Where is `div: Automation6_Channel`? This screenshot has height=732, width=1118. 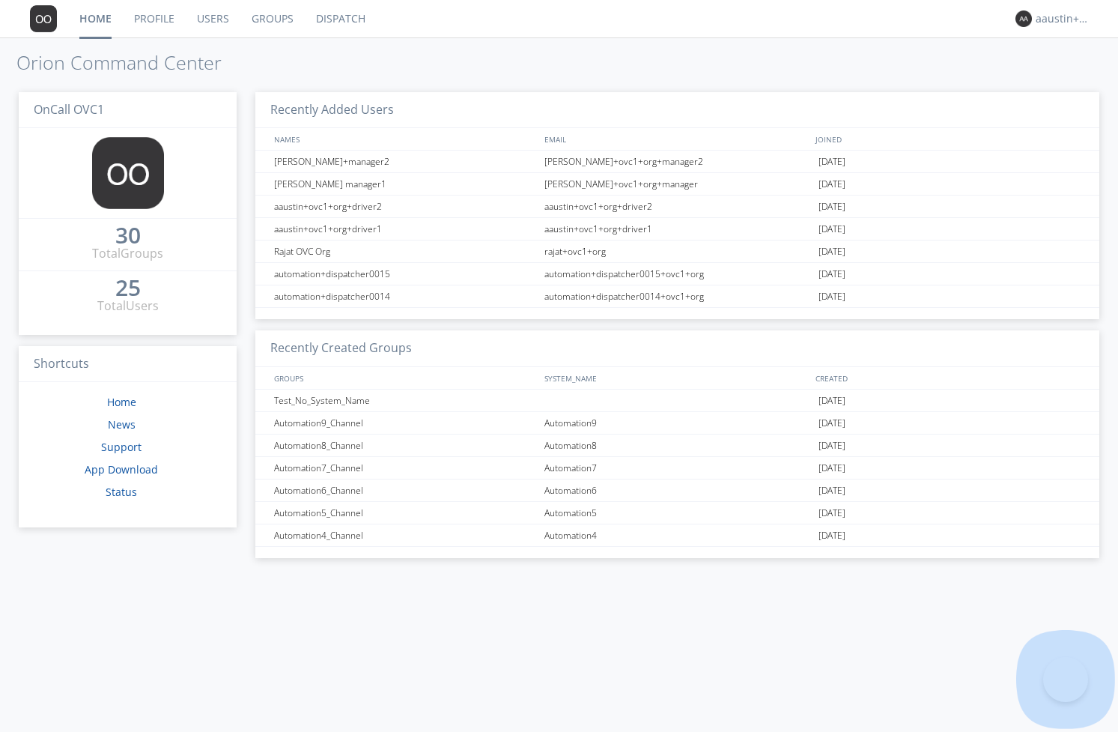
div: Automation6_Channel is located at coordinates (405, 490).